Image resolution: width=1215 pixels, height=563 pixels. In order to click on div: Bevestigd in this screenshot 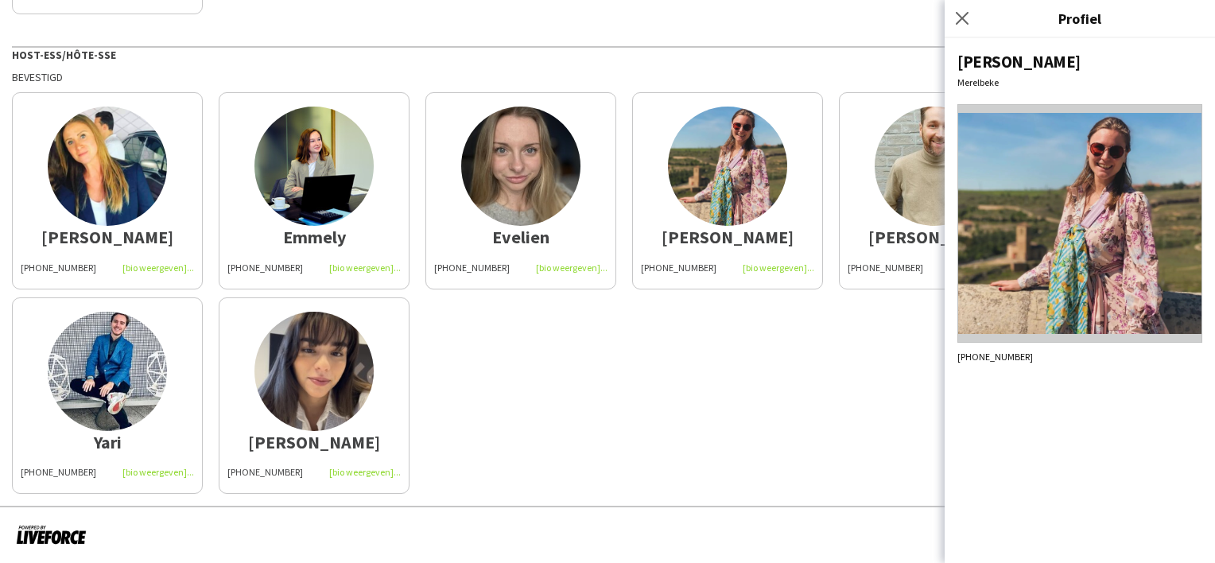, I will do `click(608, 77)`.